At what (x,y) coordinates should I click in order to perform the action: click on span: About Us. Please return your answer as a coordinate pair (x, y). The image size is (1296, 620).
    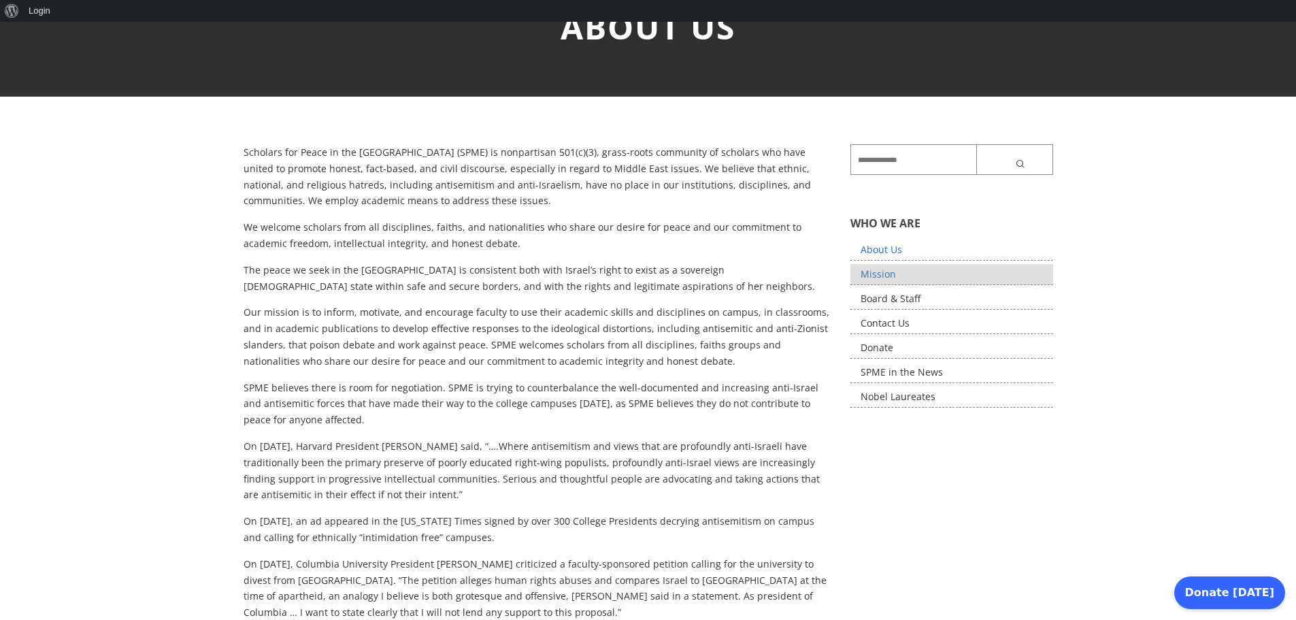
    Looking at the image, I should click on (648, 27).